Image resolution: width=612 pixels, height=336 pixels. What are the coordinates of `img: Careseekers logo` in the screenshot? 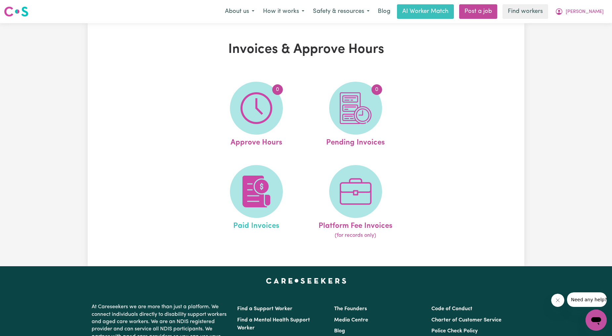 It's located at (16, 12).